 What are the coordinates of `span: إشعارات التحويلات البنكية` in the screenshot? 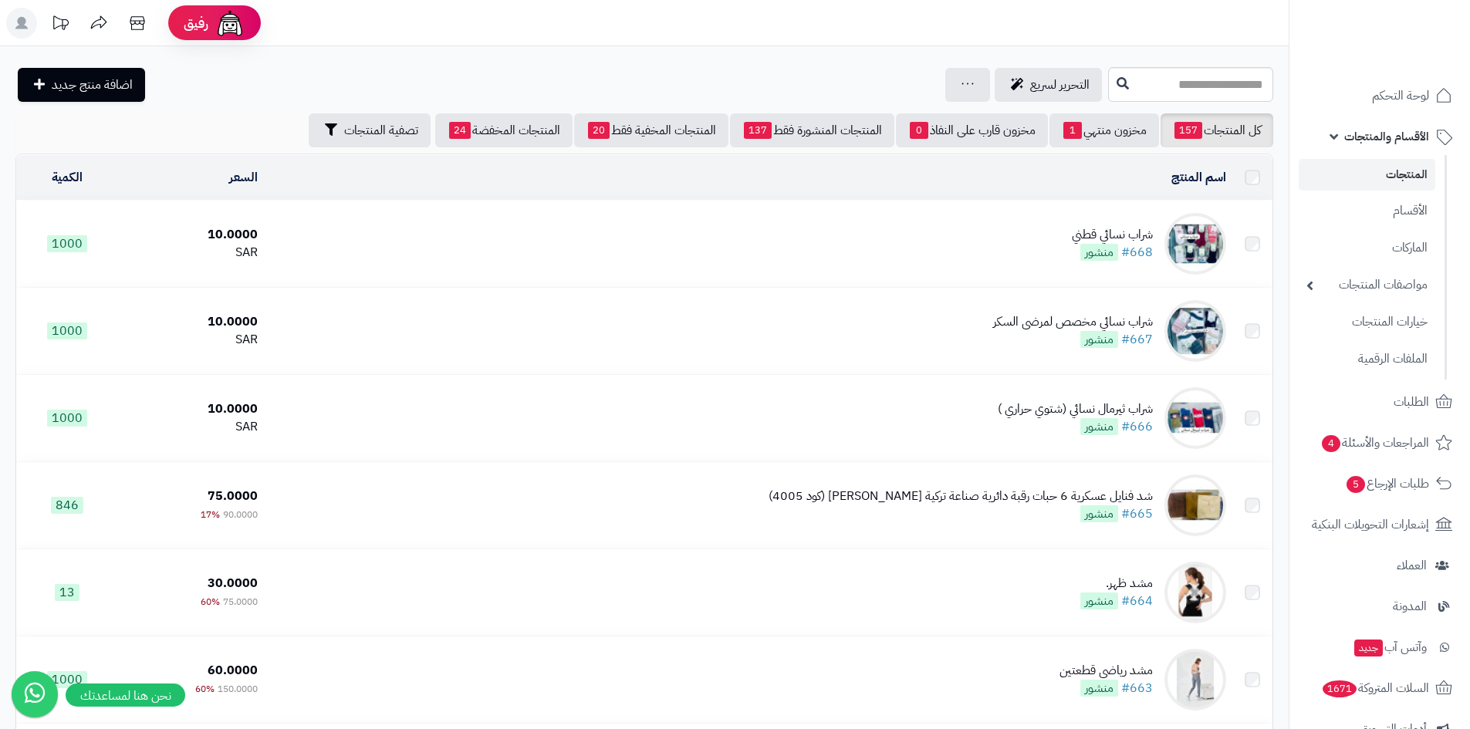 It's located at (1370, 525).